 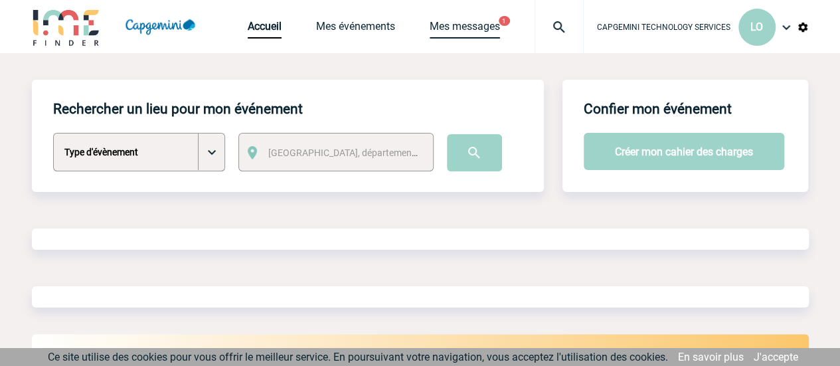 What do you see at coordinates (776, 357) in the screenshot?
I see `a: J'accepte` at bounding box center [776, 357].